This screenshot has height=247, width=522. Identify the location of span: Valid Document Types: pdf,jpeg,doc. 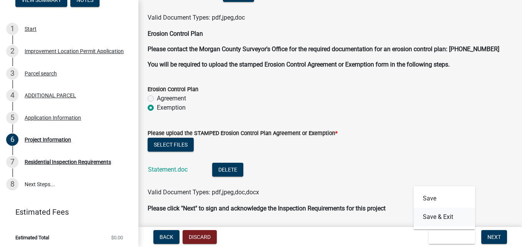
(196, 17).